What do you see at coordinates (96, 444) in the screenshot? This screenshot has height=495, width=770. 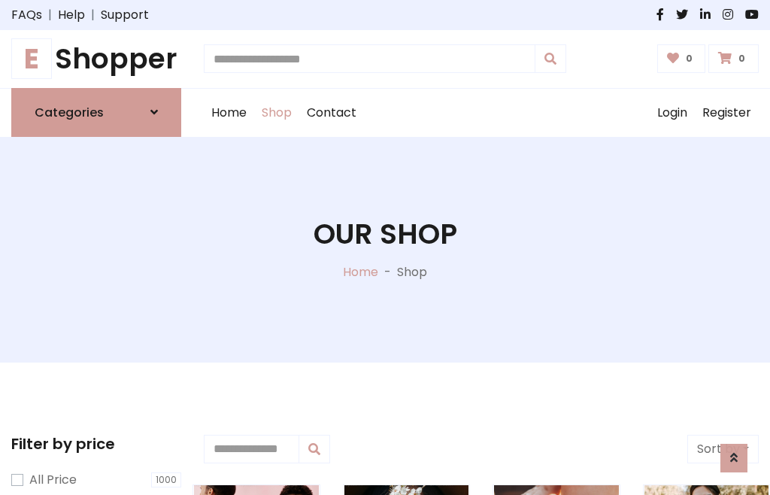 I see `h5: Filter by price` at bounding box center [96, 444].